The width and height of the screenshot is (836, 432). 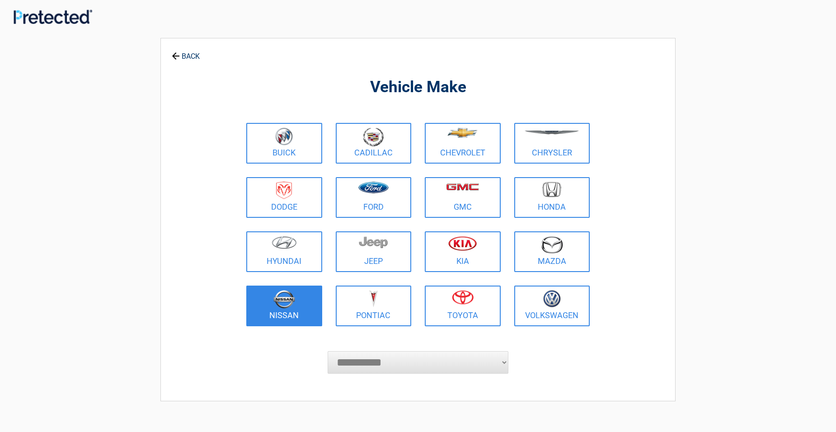 What do you see at coordinates (374, 143) in the screenshot?
I see `a: Cadillac` at bounding box center [374, 143].